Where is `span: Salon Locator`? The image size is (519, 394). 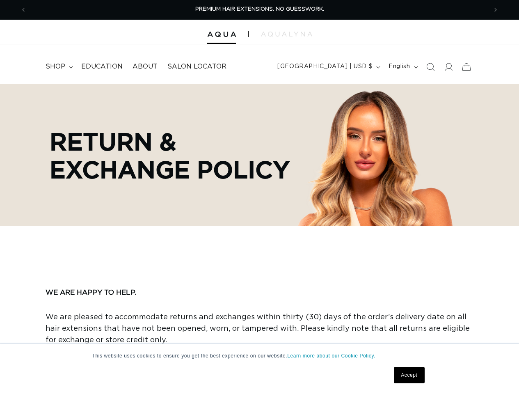 span: Salon Locator is located at coordinates (197, 66).